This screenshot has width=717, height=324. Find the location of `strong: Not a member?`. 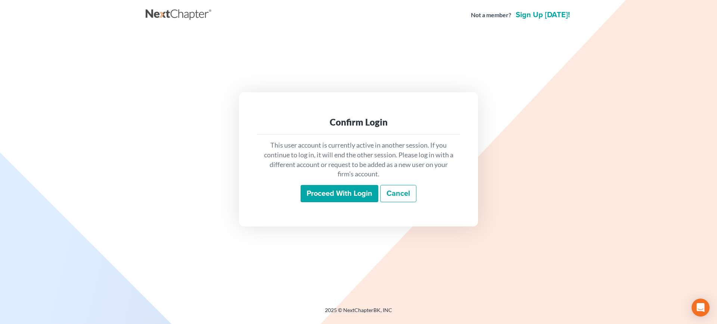

strong: Not a member? is located at coordinates (491, 15).